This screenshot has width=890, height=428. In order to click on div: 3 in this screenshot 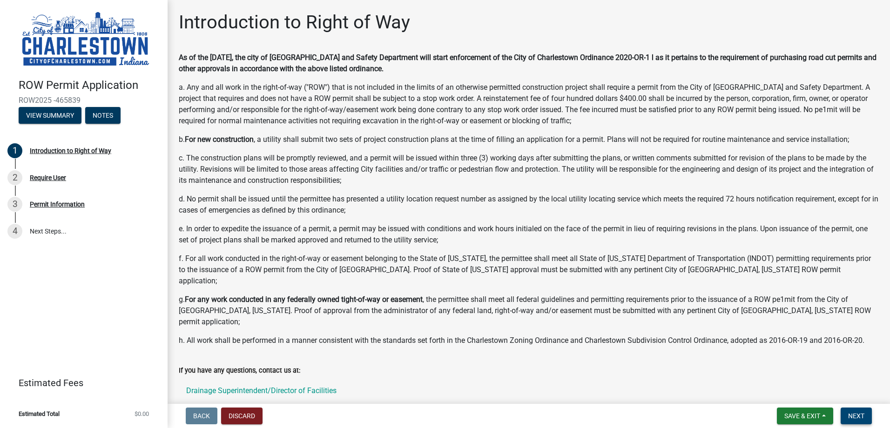, I will do `click(15, 204)`.